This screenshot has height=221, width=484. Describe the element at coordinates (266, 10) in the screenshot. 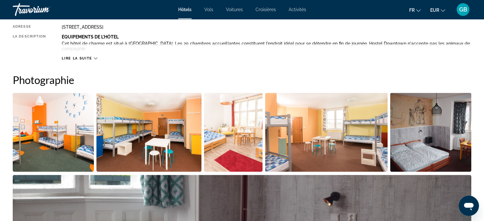

I see `span: Croisières` at that location.